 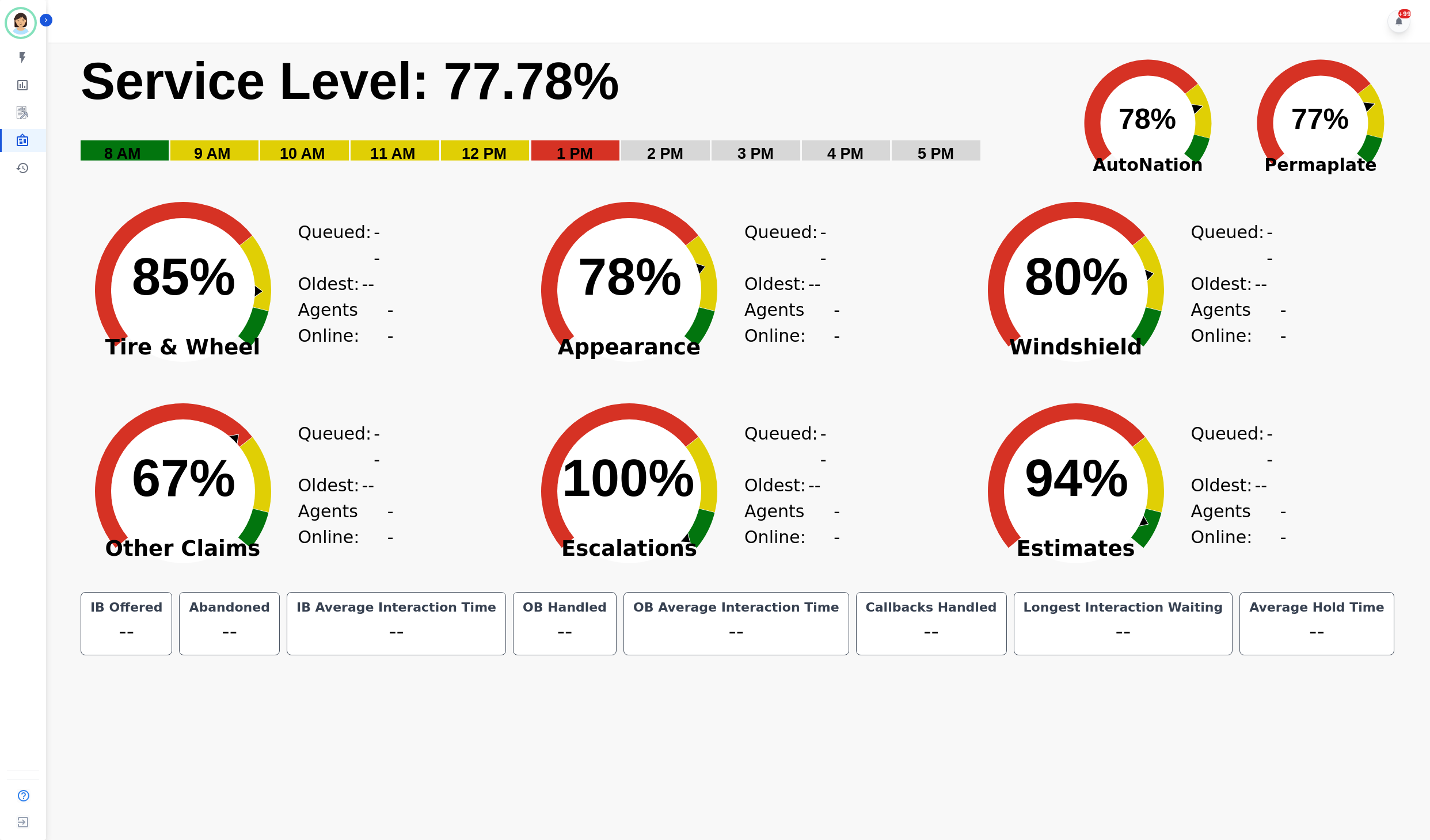 I want to click on img: Bordered avatar, so click(x=20, y=23).